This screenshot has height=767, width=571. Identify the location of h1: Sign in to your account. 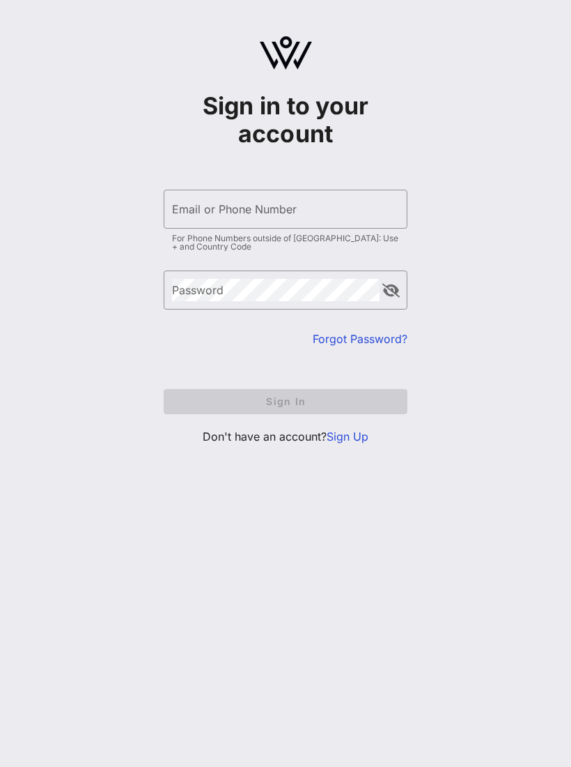
(286, 120).